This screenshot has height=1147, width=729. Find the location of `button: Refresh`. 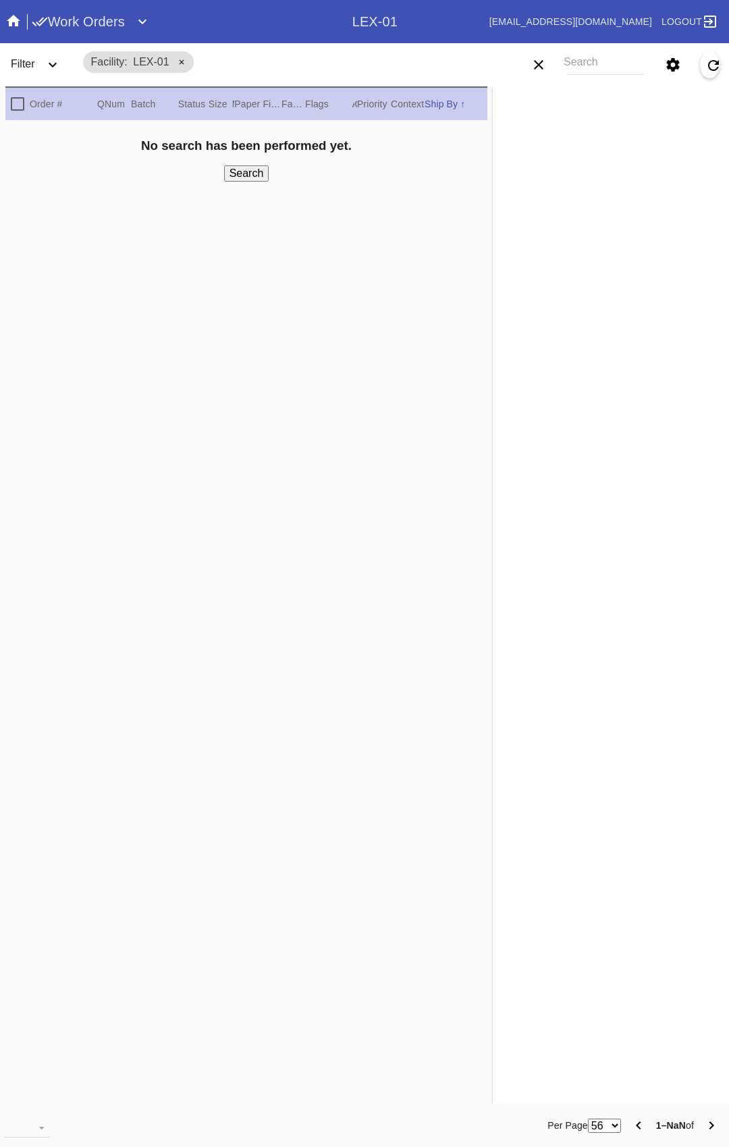

button: Refresh is located at coordinates (710, 65).